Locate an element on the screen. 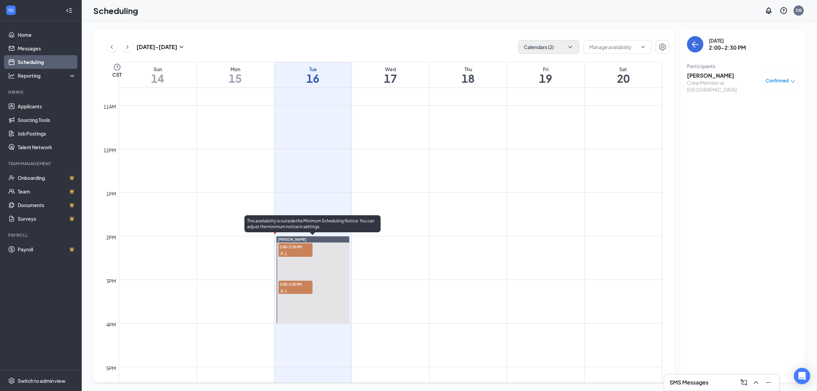 This screenshot has height=391, width=817. div: 5pm is located at coordinates (111, 368).